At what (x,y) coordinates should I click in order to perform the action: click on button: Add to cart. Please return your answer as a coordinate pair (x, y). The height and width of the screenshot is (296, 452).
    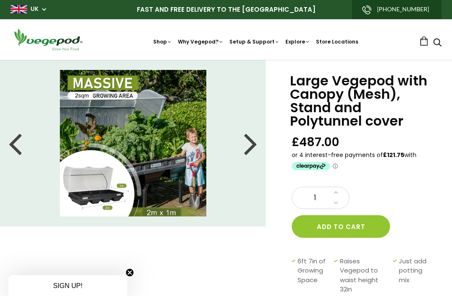
    Looking at the image, I should click on (341, 226).